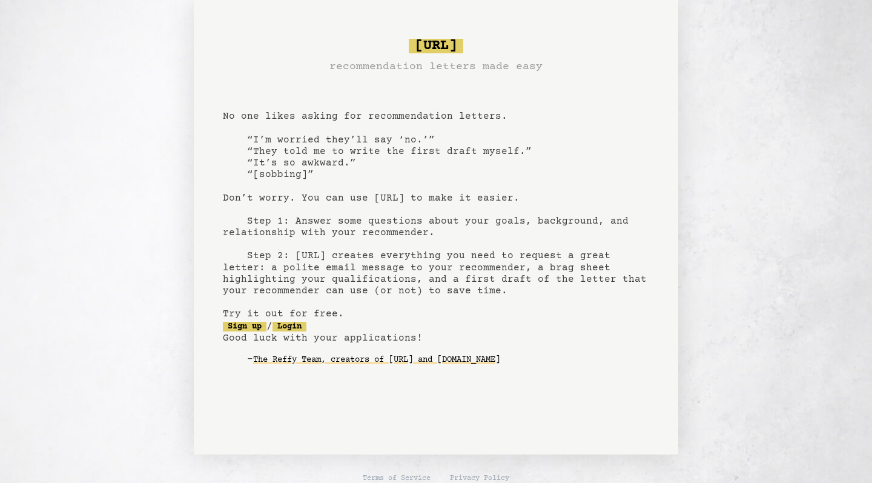 This screenshot has width=872, height=483. Describe the element at coordinates (436, 211) in the screenshot. I see `pre: No one likes asking for recommendation letters. “I’m worried they’ll say ‘no.’” “They told me to ...` at that location.